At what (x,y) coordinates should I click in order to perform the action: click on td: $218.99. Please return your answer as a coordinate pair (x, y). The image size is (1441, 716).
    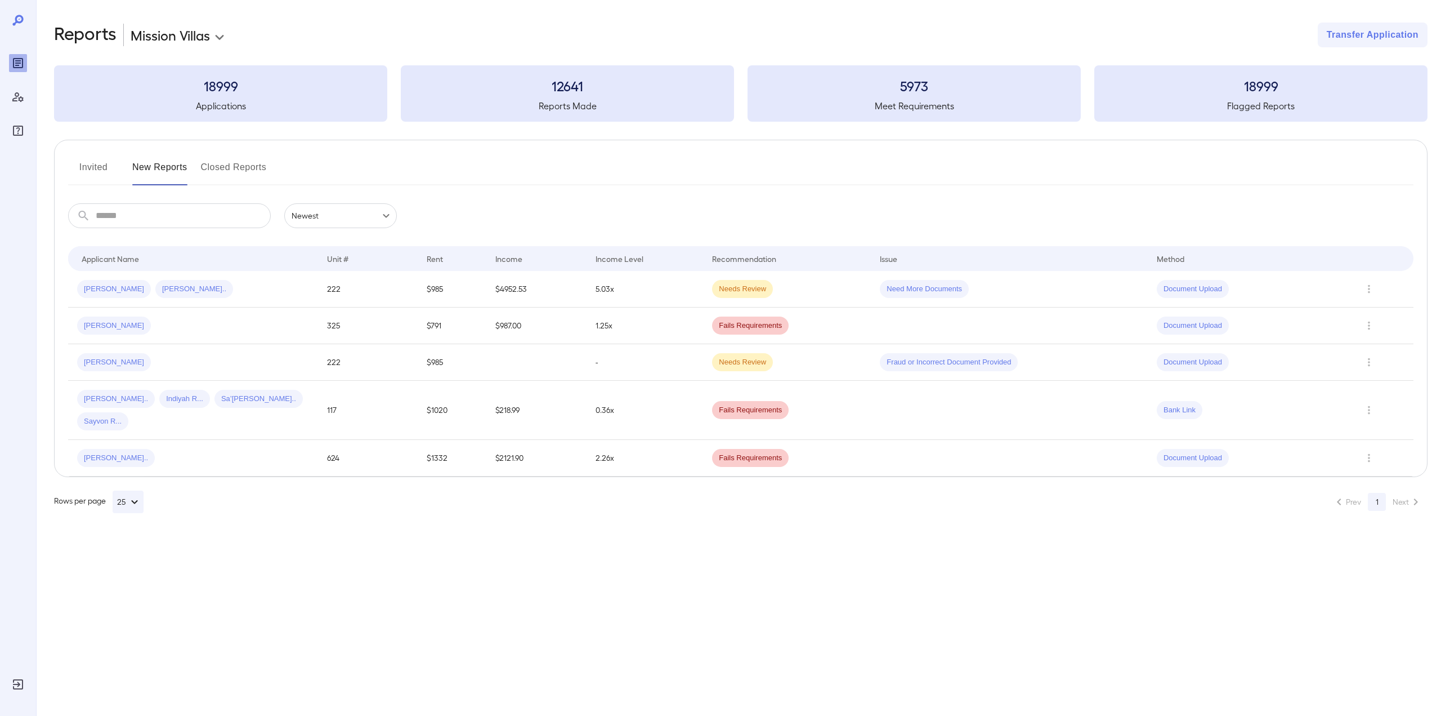
    Looking at the image, I should click on (536, 410).